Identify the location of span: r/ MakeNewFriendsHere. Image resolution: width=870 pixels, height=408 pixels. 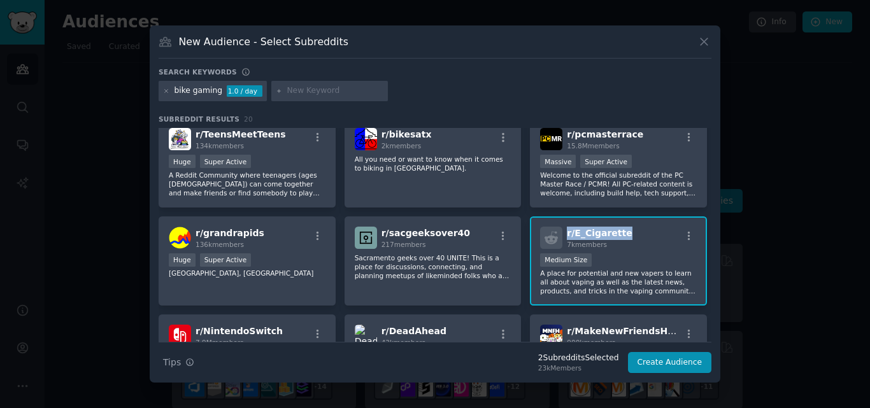
(625, 331).